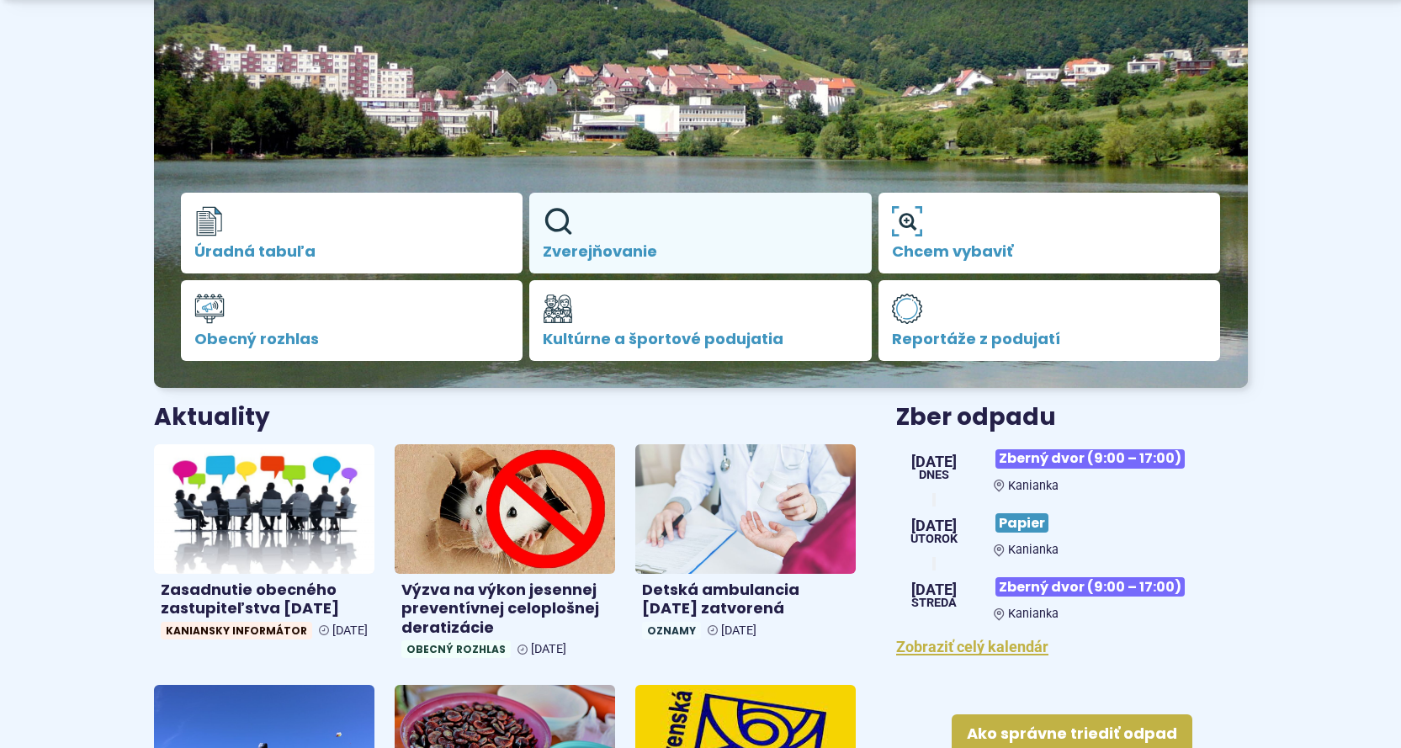 This screenshot has width=1401, height=748. Describe the element at coordinates (1071, 417) in the screenshot. I see `h3: Zber odpadu` at that location.